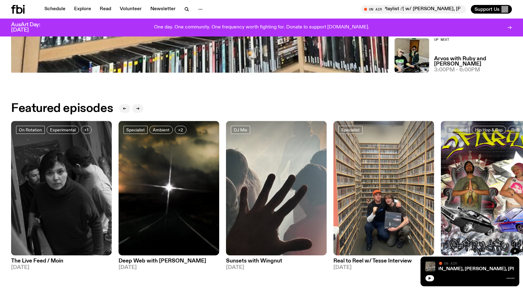 The image size is (523, 290). Describe the element at coordinates (450, 263) in the screenshot. I see `span: On Air` at that location.